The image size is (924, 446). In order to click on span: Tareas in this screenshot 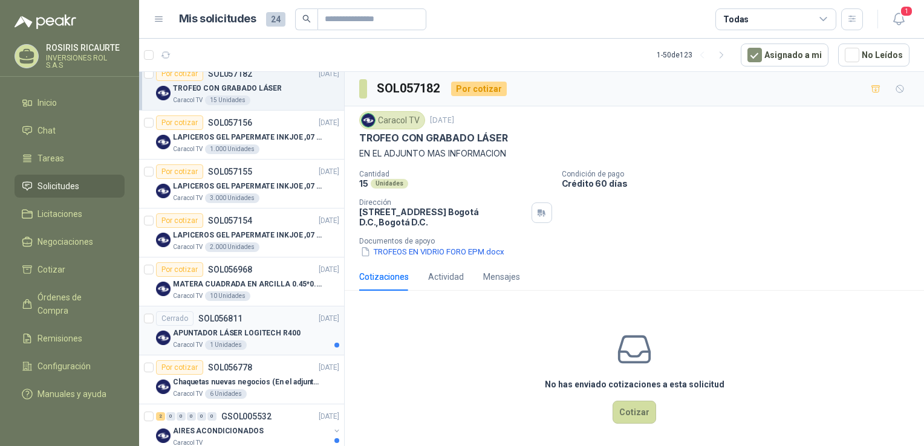, I will do `click(51, 158)`.